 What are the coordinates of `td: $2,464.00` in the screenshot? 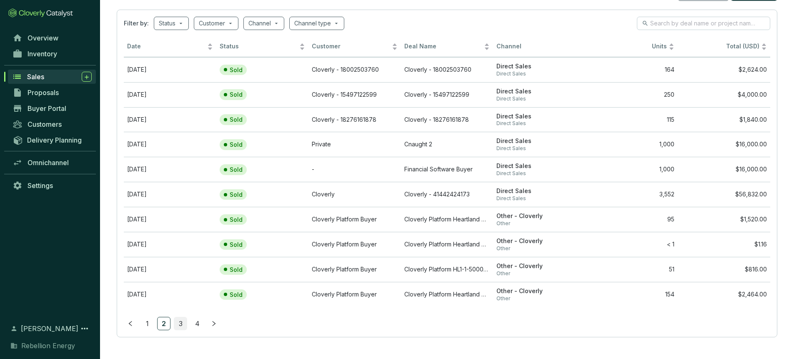 It's located at (724, 294).